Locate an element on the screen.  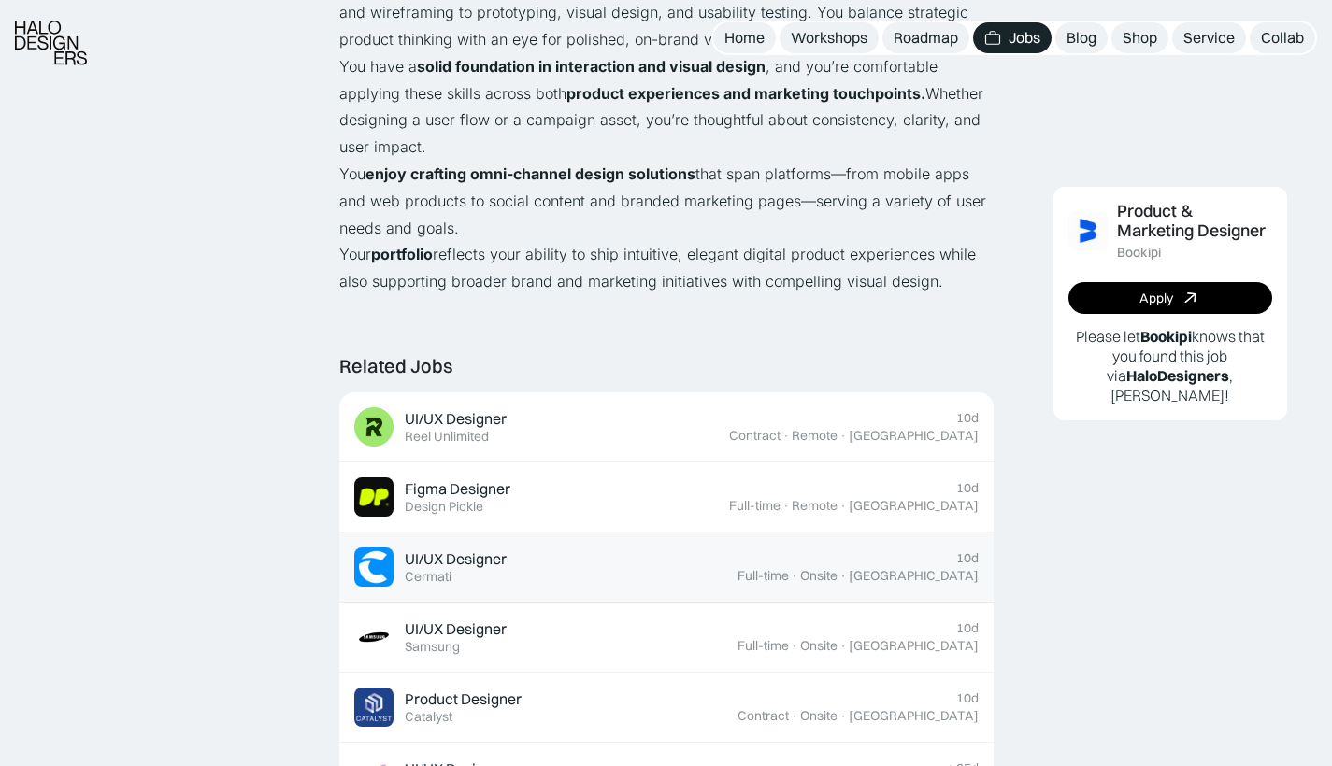
p: You have a , and you’re comfortable applying these skills across both Whether designing a user fl... is located at coordinates (666, 107).